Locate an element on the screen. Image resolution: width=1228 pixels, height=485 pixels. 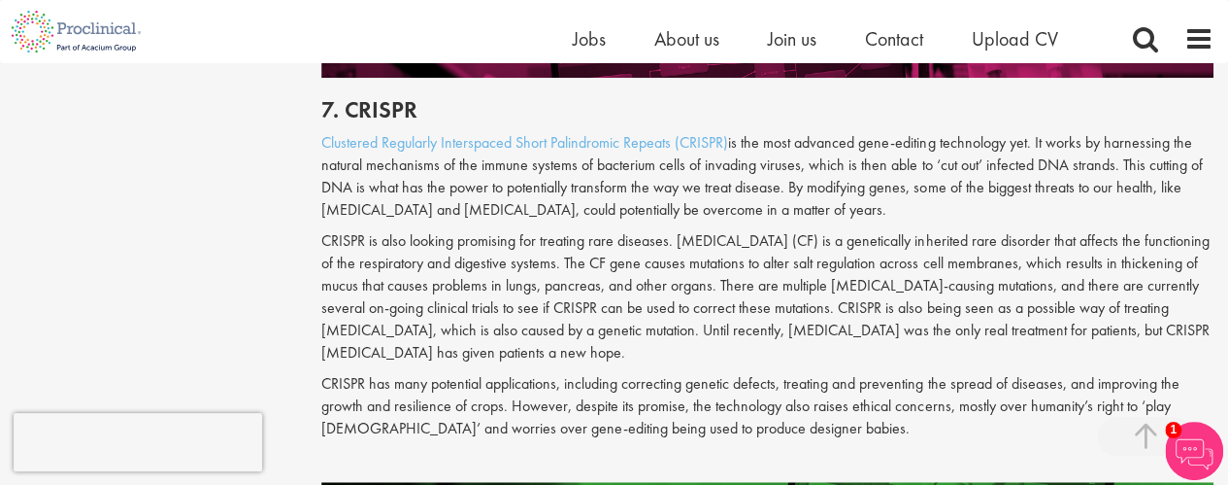
a: About us is located at coordinates (687, 39).